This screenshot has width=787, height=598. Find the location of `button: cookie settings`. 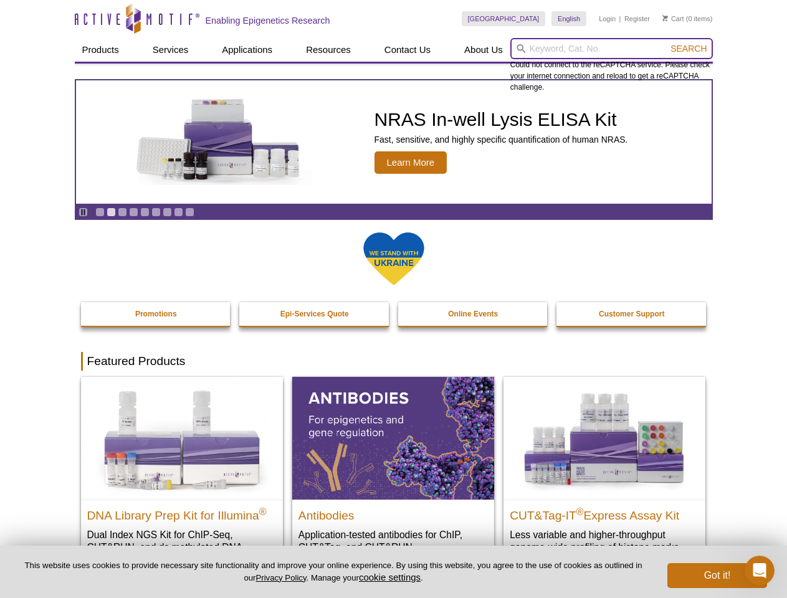

button: cookie settings is located at coordinates (390, 577).